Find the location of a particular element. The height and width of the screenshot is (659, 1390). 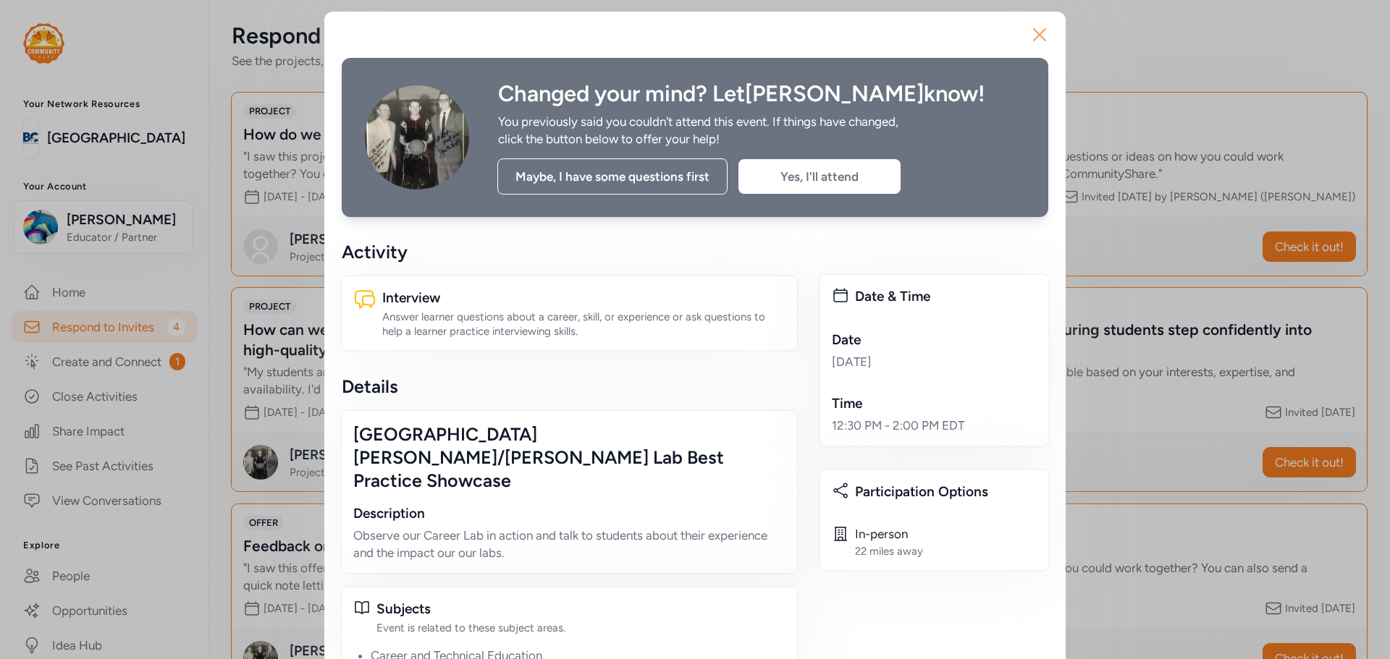

div: Time is located at coordinates (934, 404).